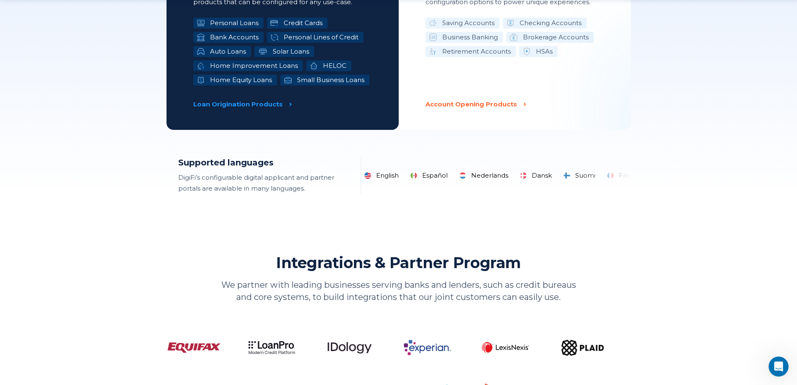 This screenshot has width=797, height=385. What do you see at coordinates (626, 175) in the screenshot?
I see `li: Français` at bounding box center [626, 175].